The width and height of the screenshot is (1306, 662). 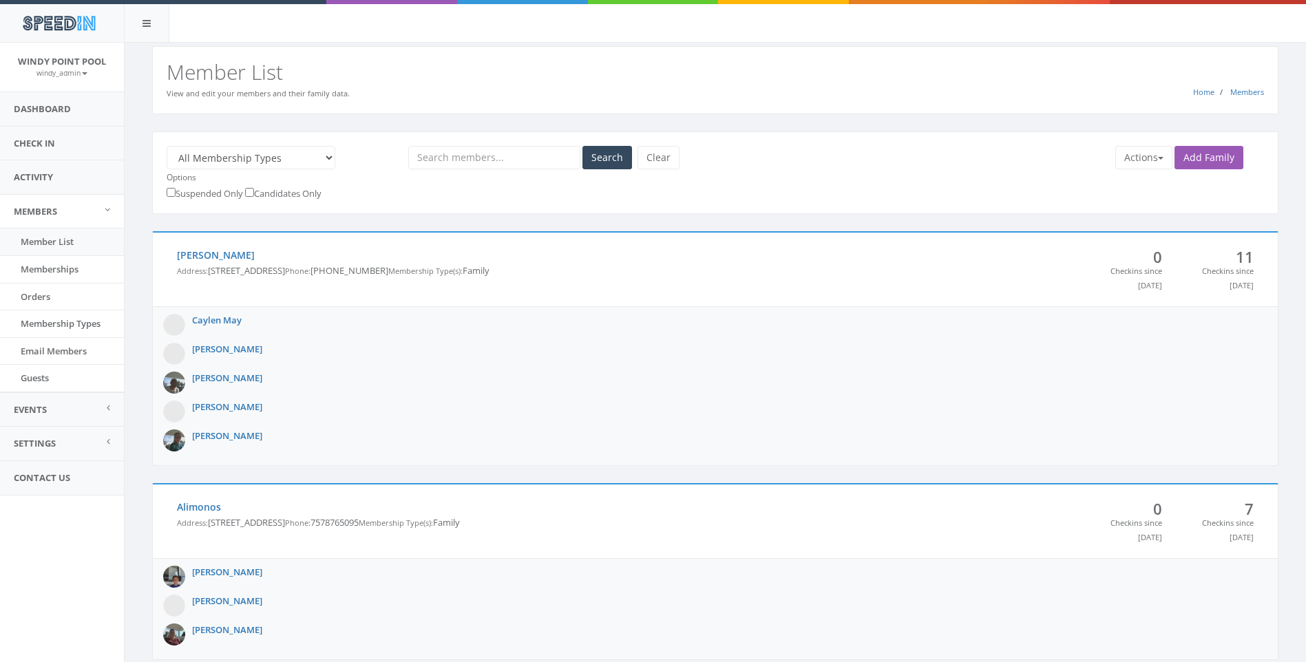 I want to click on h6: Options, so click(x=277, y=177).